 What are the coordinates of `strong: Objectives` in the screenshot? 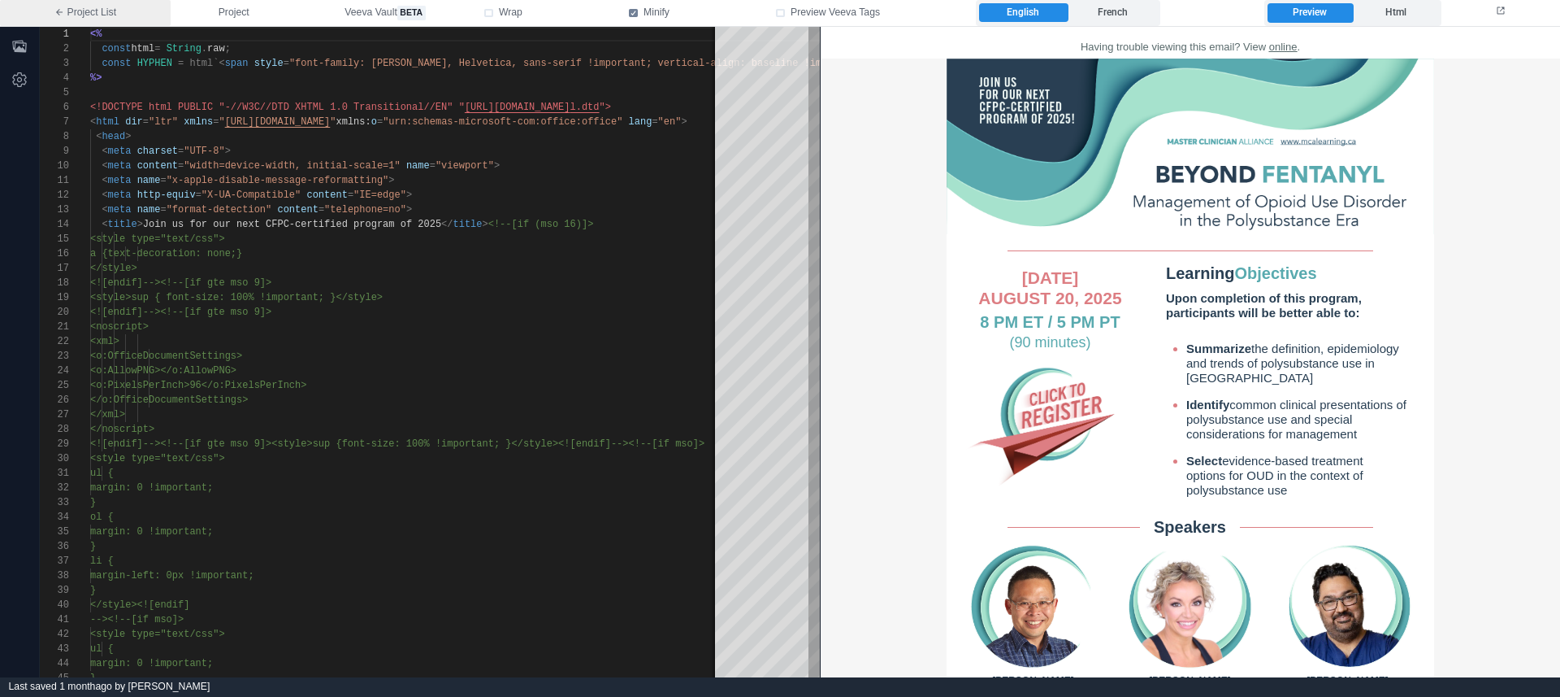 It's located at (454, 246).